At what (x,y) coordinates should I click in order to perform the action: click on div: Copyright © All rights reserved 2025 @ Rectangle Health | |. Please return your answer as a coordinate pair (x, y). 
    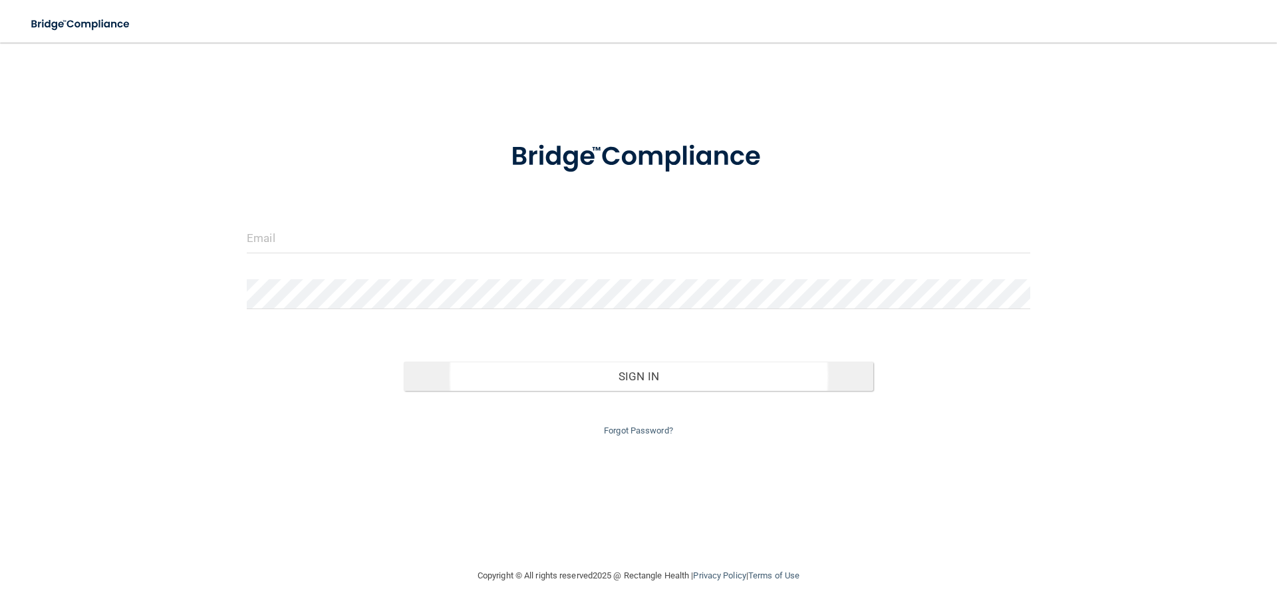
    Looking at the image, I should click on (639, 576).